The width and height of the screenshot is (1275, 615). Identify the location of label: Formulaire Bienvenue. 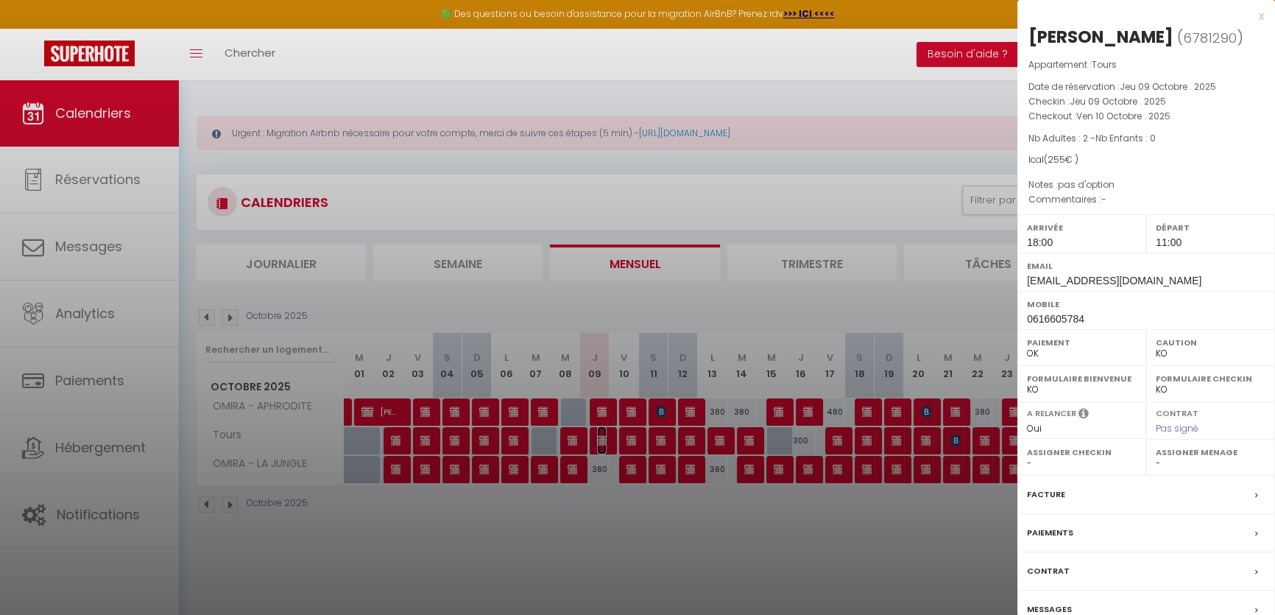
(1082, 378).